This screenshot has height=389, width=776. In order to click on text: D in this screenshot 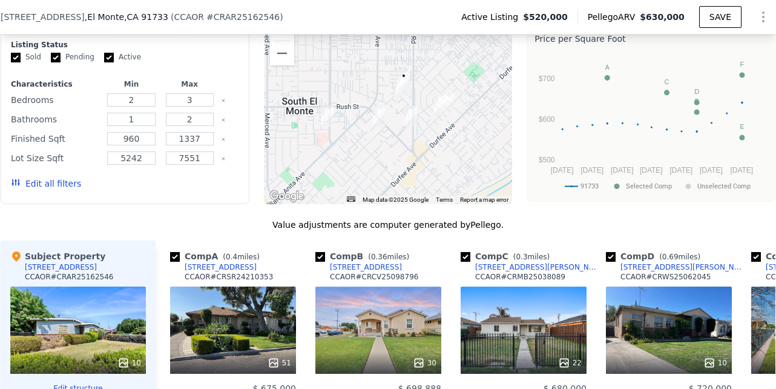, I will do `click(697, 91)`.